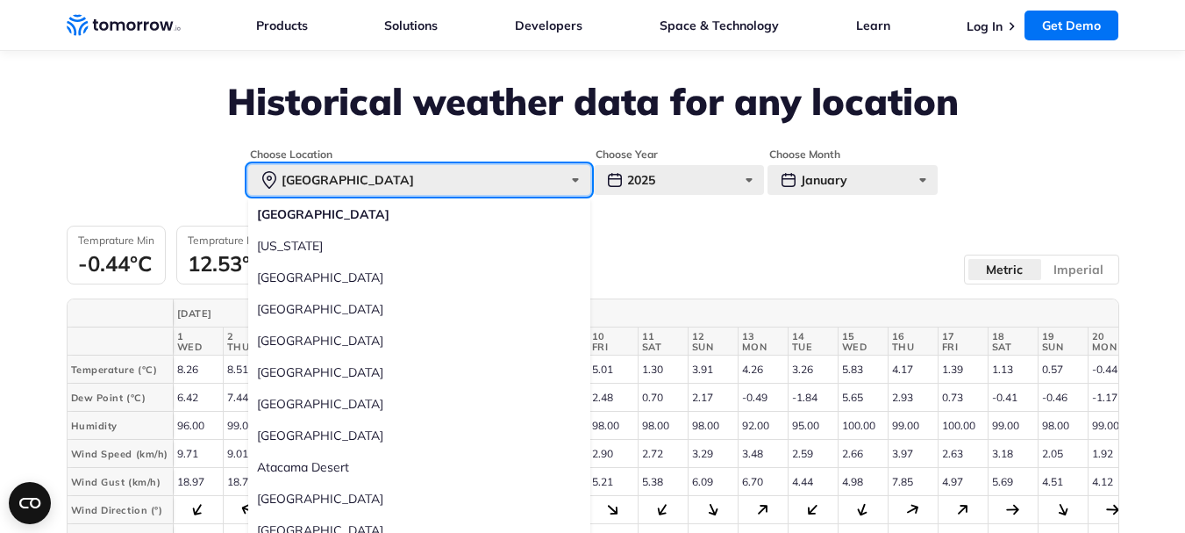 This screenshot has width=1185, height=533. I want to click on label: Atacama Desert, so click(419, 467).